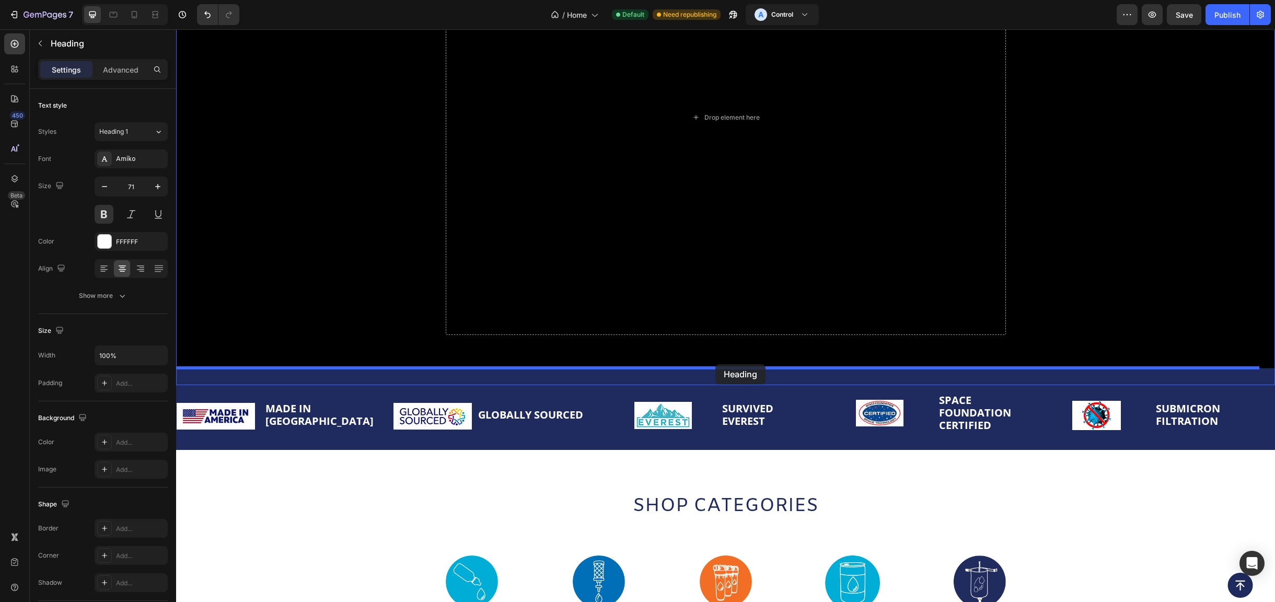 This screenshot has height=602, width=1275. Describe the element at coordinates (107, 43) in the screenshot. I see `p: Heading` at that location.